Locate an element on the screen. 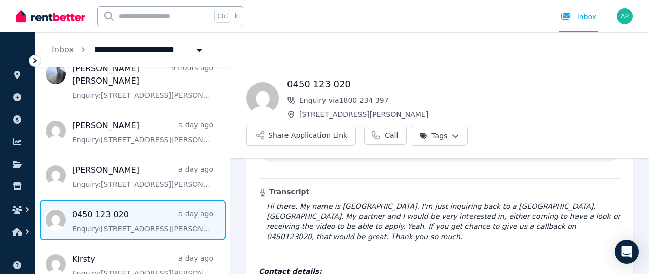  nav: Breadcrumb is located at coordinates (128, 50).